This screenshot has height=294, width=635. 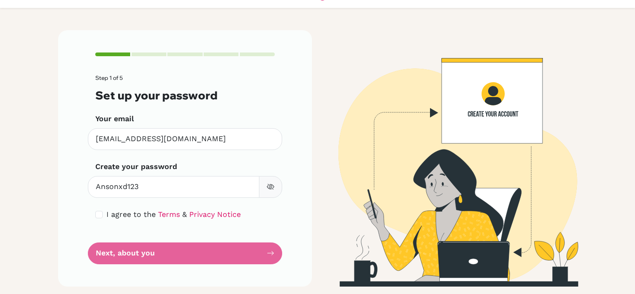 I want to click on h3: Set up your password, so click(x=185, y=95).